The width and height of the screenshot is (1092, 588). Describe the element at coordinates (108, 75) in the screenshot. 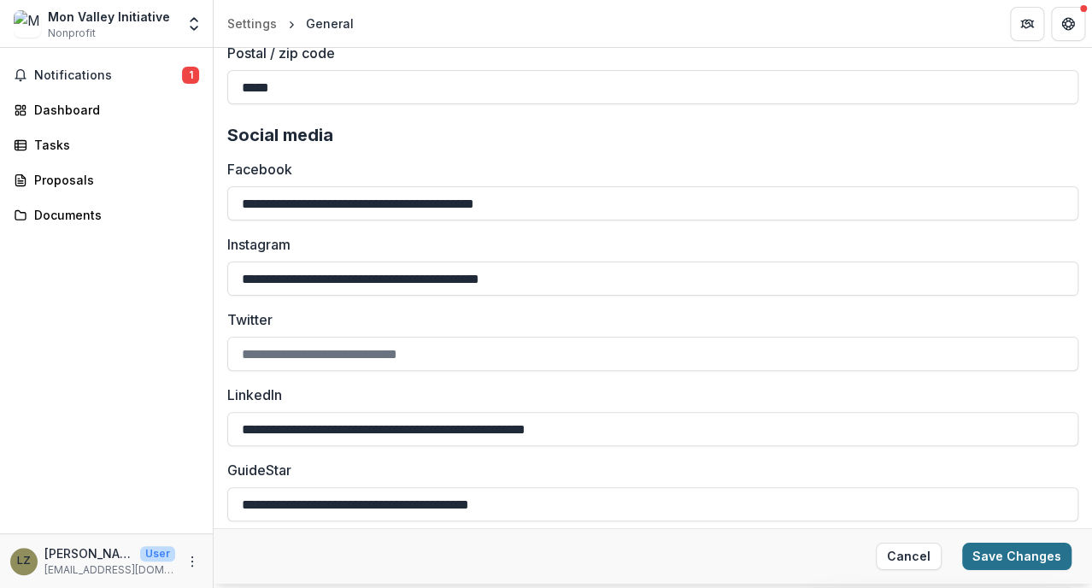

I see `span: Notifications` at that location.